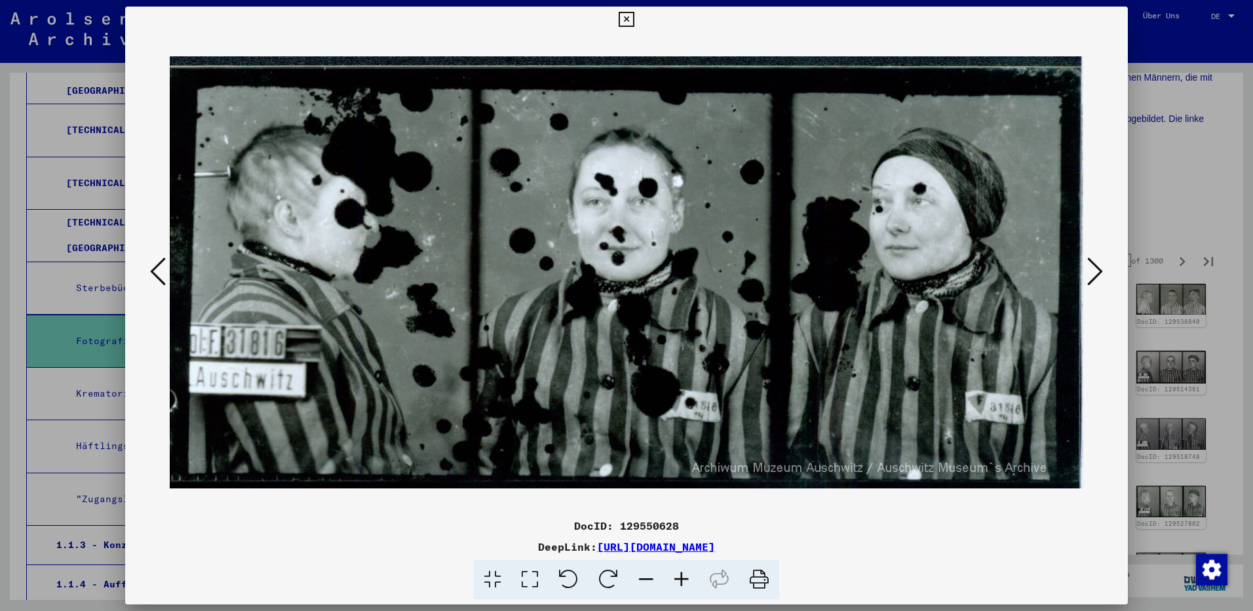 Image resolution: width=1253 pixels, height=611 pixels. I want to click on div: DocID: 129550628, so click(627, 526).